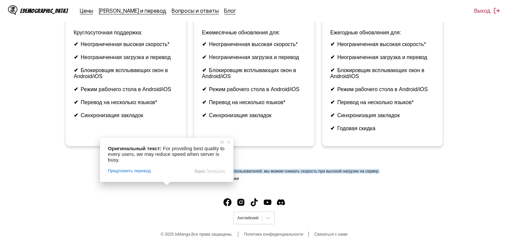 Image resolution: width=508 pixels, height=247 pixels. Describe the element at coordinates (230, 11) in the screenshot. I see `a: Блог` at that location.